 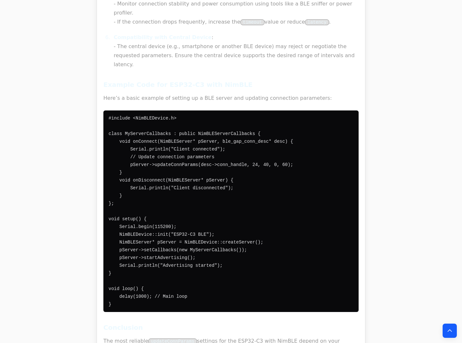 I want to click on h3: Conclusion, so click(x=231, y=328).